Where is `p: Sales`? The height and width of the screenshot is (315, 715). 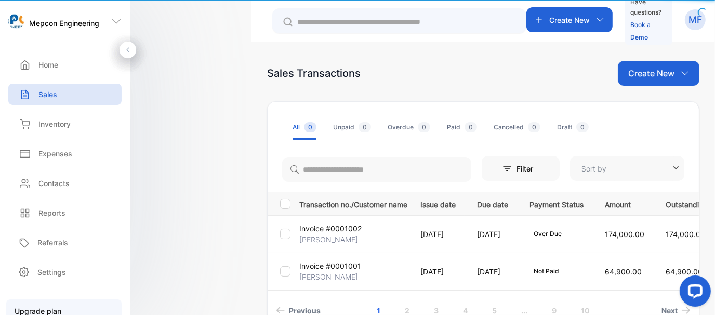 p: Sales is located at coordinates (48, 94).